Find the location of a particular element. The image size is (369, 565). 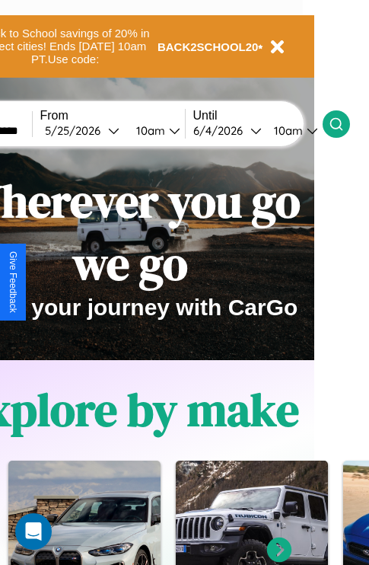

b: BACK2SCHOOL20 is located at coordinates (208, 46).